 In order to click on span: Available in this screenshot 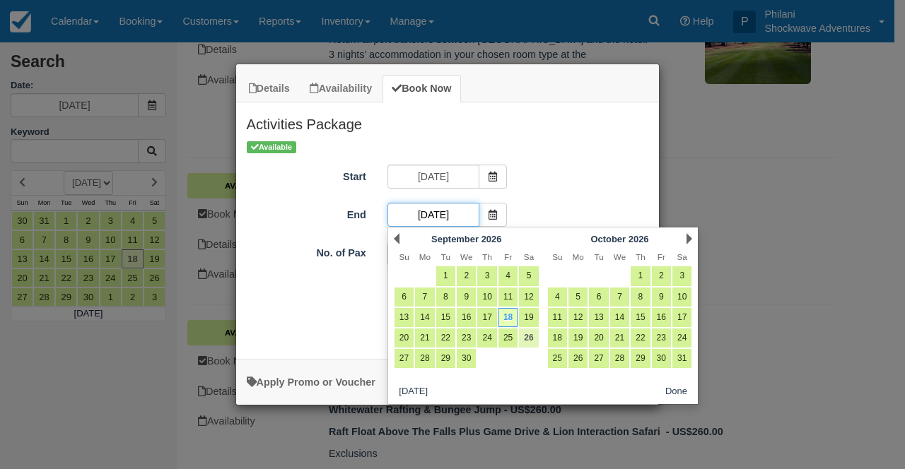, I will do `click(271, 147)`.